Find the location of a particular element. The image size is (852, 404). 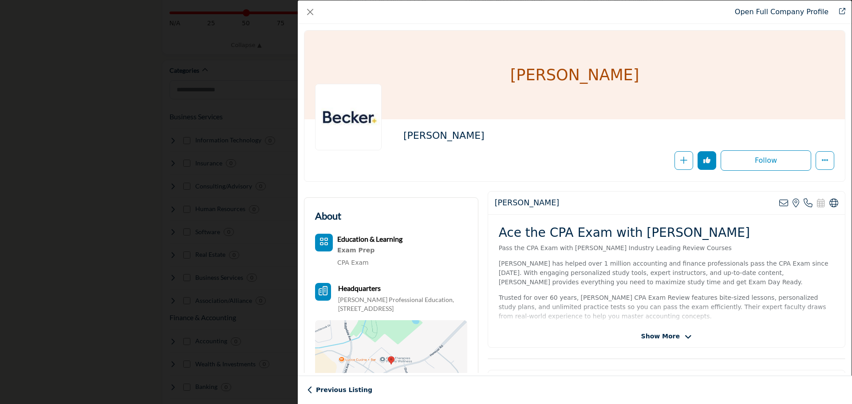

button: More Options is located at coordinates (825, 161).